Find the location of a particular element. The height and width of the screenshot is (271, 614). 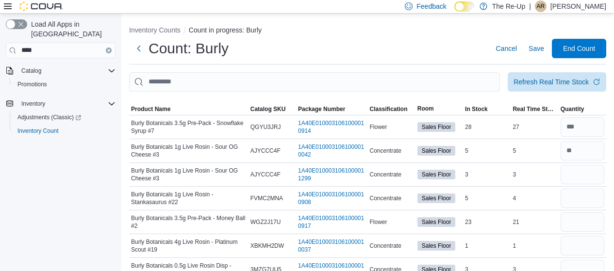

span: AR is located at coordinates (540, 6).